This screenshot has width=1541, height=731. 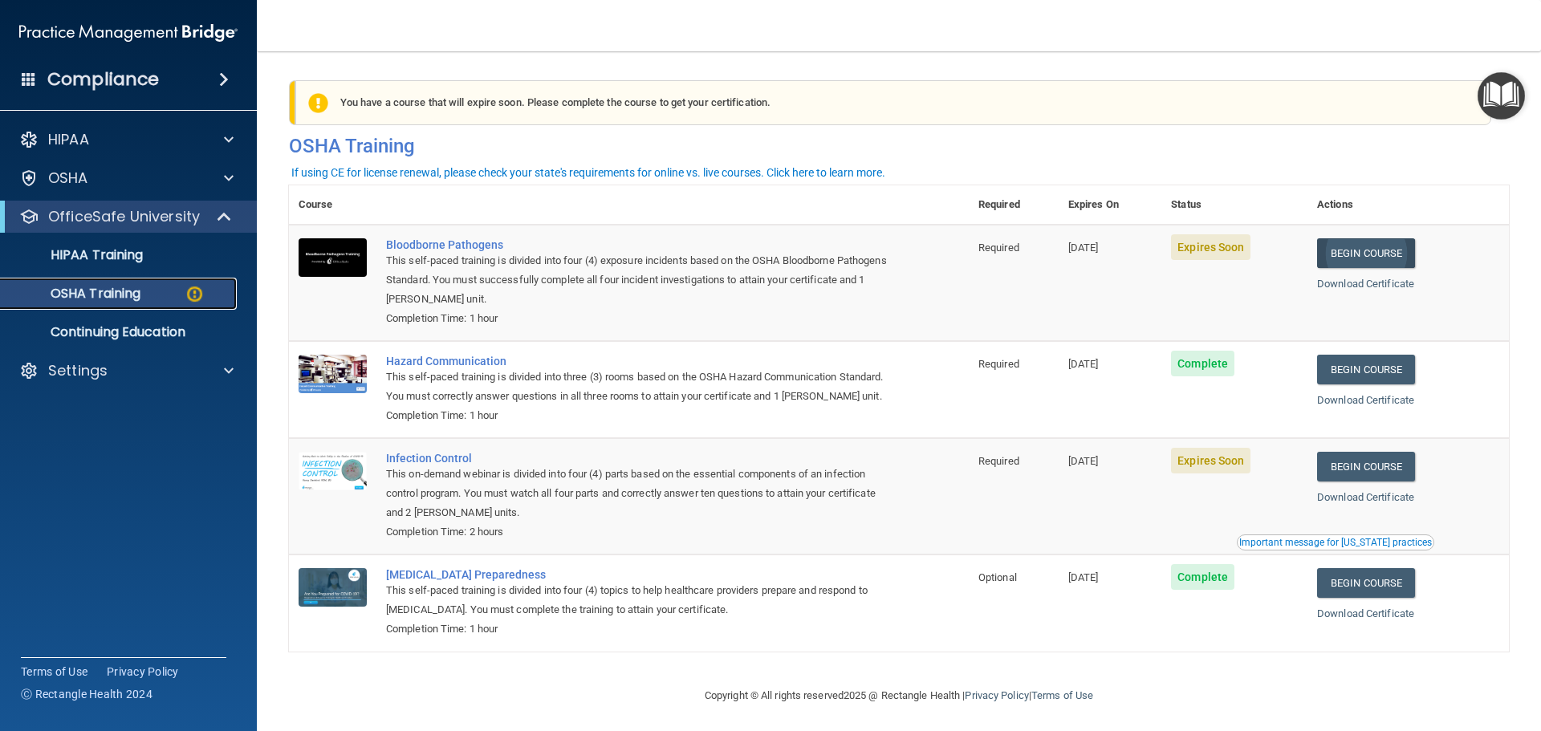 What do you see at coordinates (126, 371) in the screenshot?
I see `a: Settings` at bounding box center [126, 371].